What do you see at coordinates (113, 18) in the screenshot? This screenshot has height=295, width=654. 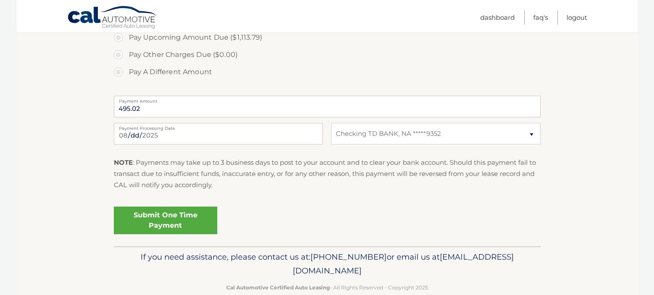 I see `a: Cal Automotive` at bounding box center [113, 18].